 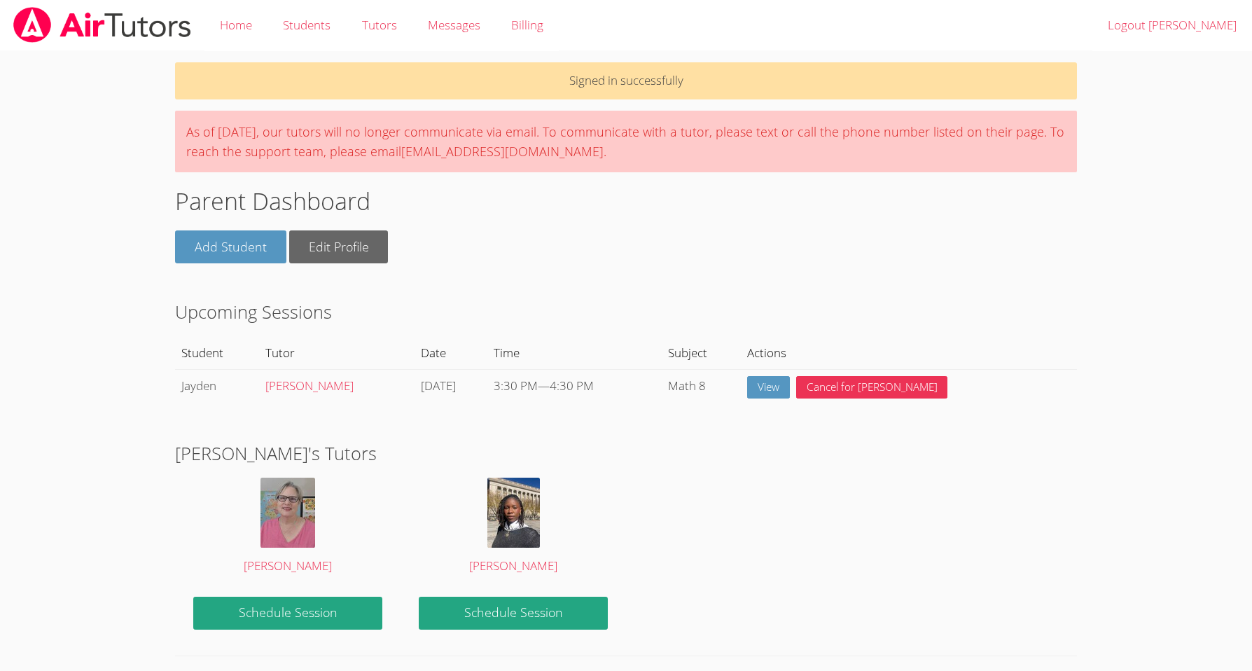 What do you see at coordinates (339, 246) in the screenshot?
I see `a: Edit Profile` at bounding box center [339, 246].